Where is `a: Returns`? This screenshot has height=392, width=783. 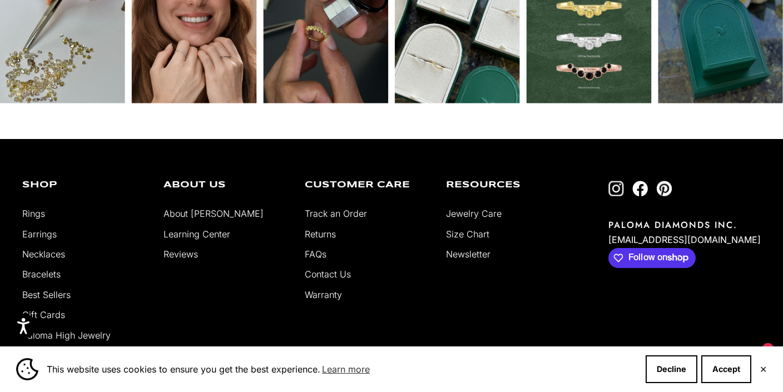 a: Returns is located at coordinates (320, 234).